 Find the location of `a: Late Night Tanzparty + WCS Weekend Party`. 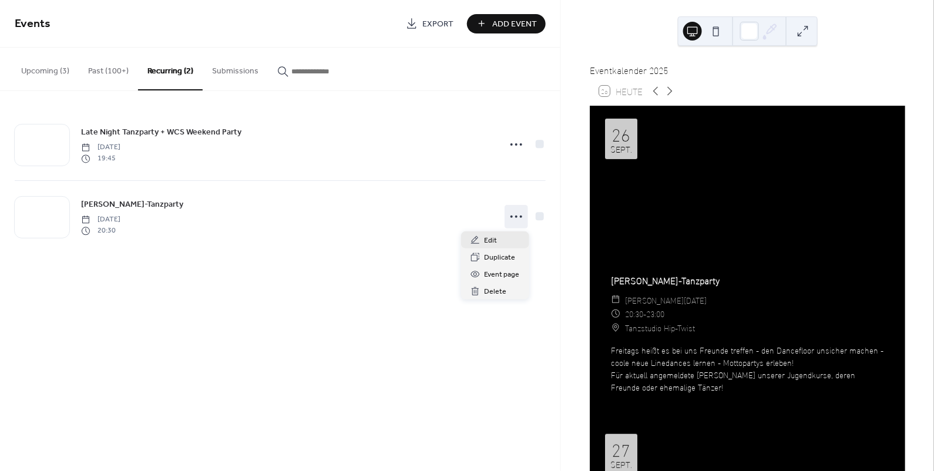

a: Late Night Tanzparty + WCS Weekend Party is located at coordinates (161, 132).